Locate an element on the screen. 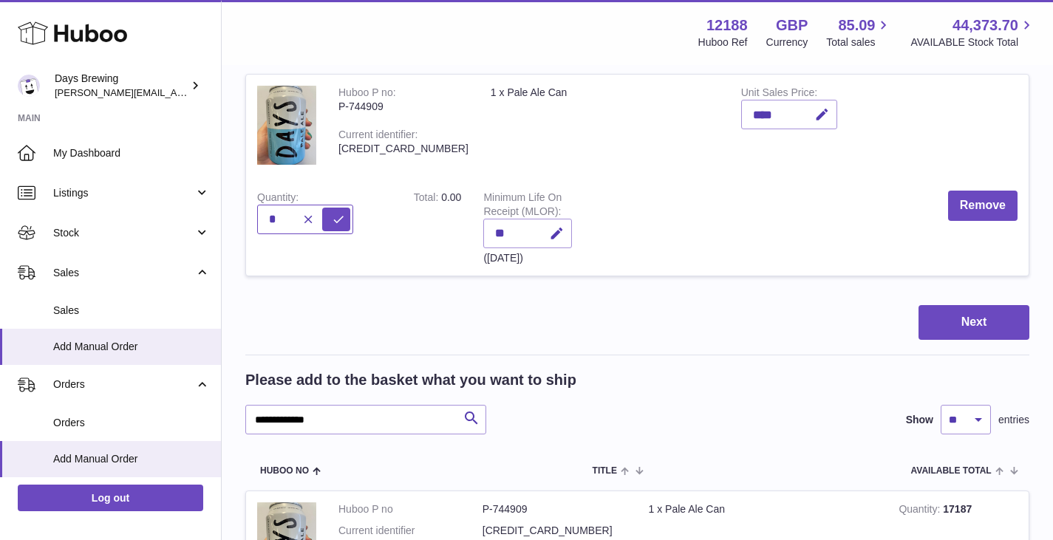 This screenshot has height=540, width=1053. span: entries is located at coordinates (1014, 420).